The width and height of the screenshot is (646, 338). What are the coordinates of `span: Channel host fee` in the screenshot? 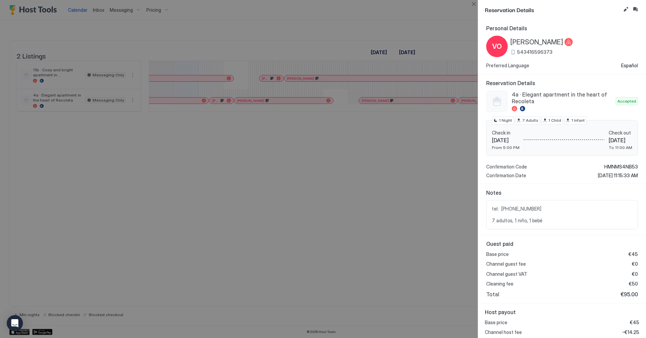 It's located at (503, 332).